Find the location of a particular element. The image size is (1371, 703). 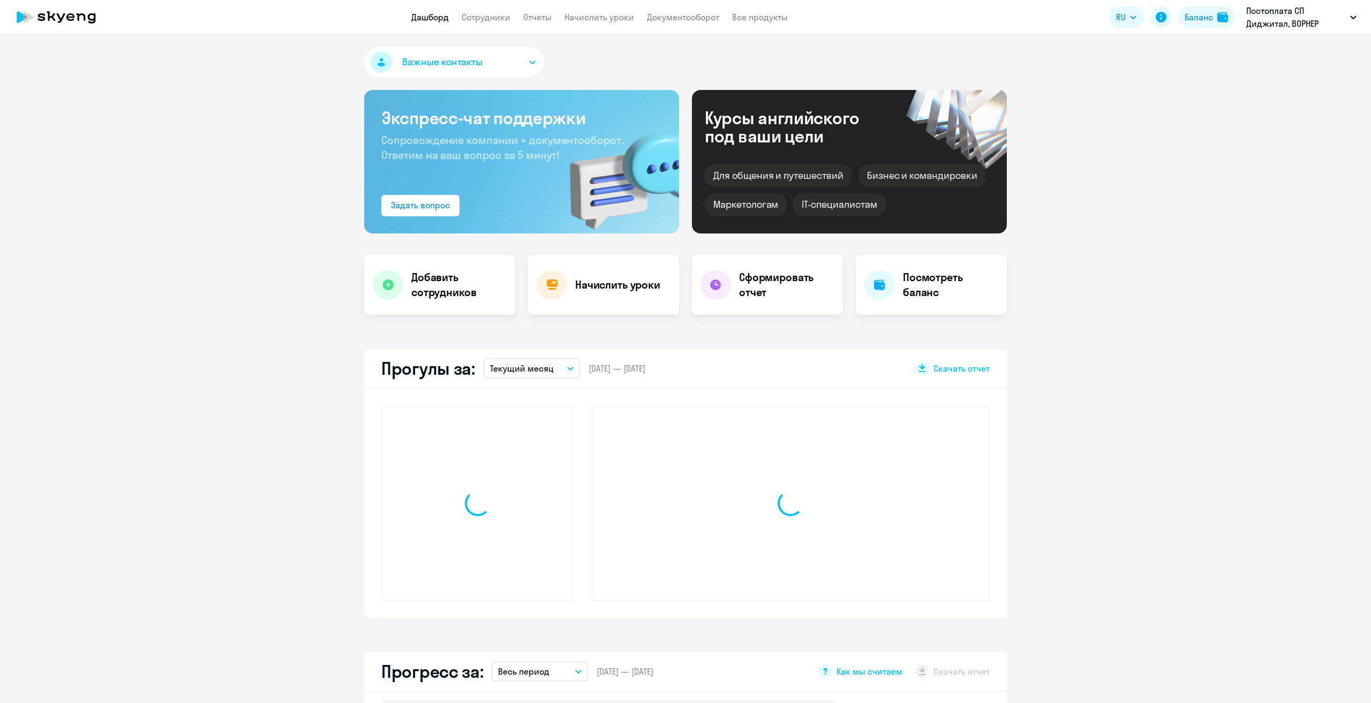

a: Сотрудники is located at coordinates (486, 17).